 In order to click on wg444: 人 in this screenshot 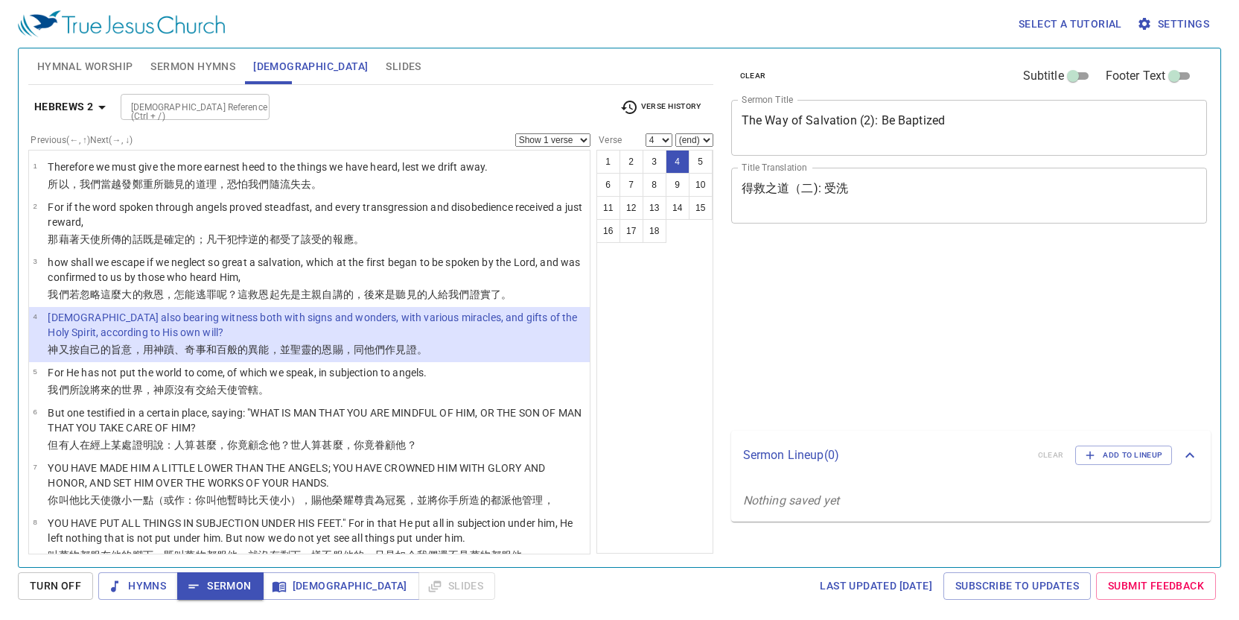, I will do `click(359, 445)`.